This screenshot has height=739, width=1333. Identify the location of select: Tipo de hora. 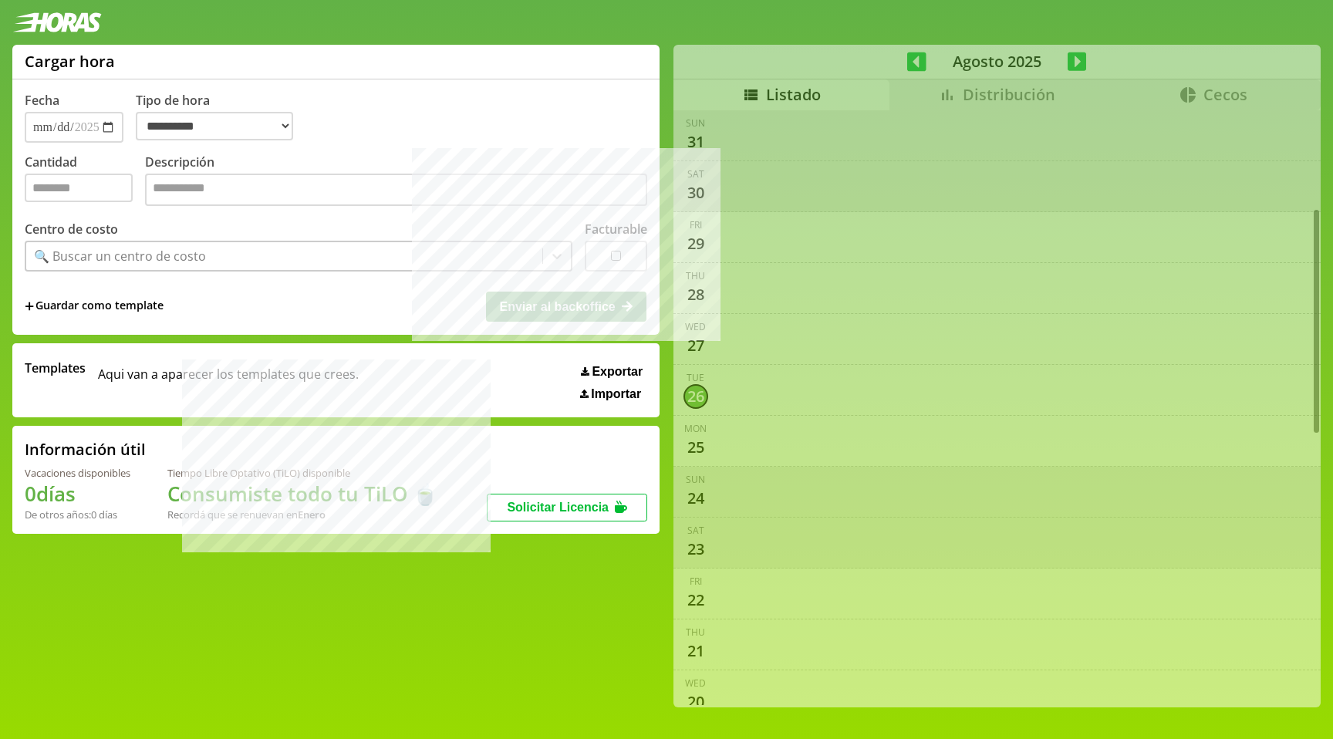
(214, 126).